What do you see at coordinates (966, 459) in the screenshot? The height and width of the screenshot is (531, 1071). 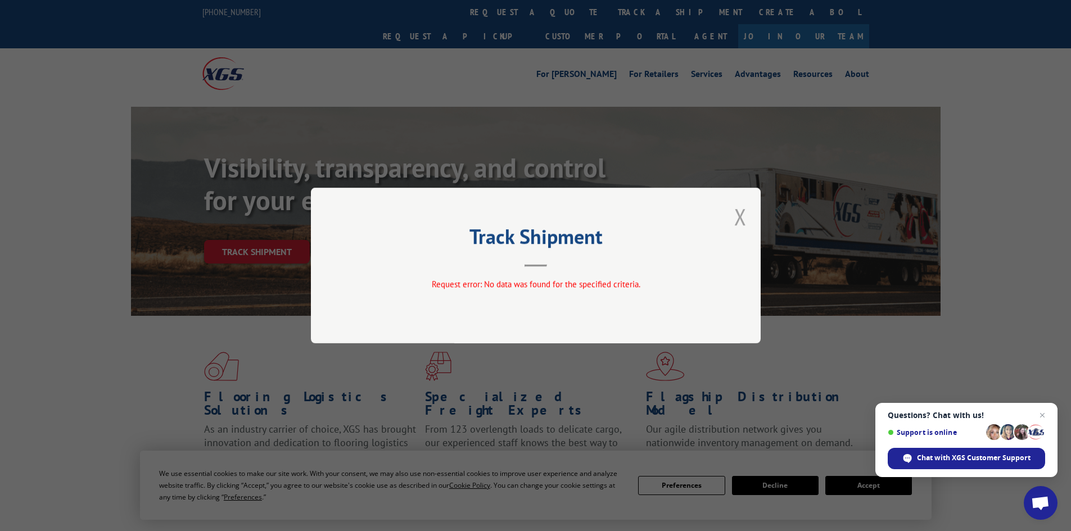 I see `div: Chat with XGS Customer Support` at bounding box center [966, 459].